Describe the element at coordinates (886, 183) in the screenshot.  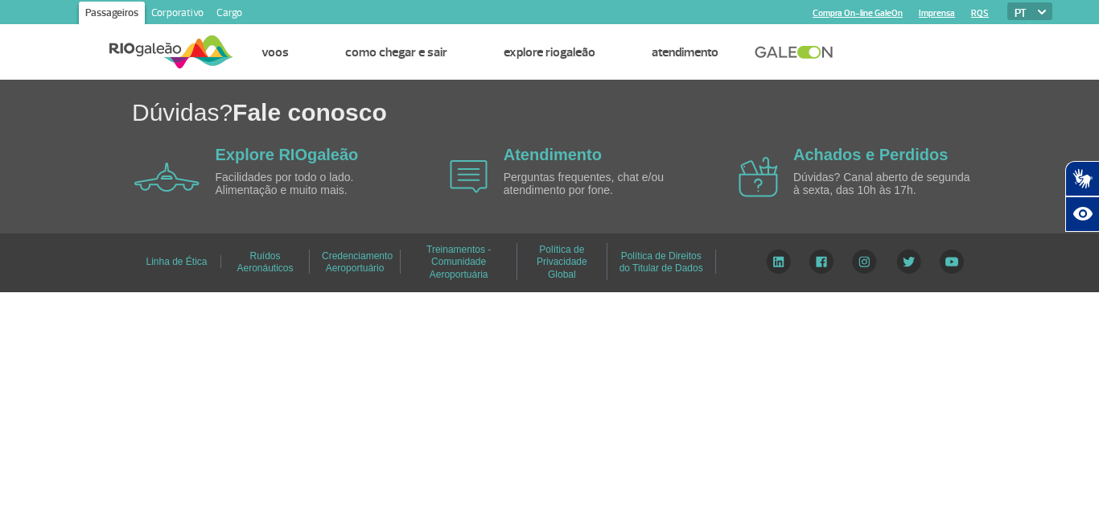
I see `p: Dúvidas? Canal aberto de segunda à sexta, das 10h às 17h.` at that location.